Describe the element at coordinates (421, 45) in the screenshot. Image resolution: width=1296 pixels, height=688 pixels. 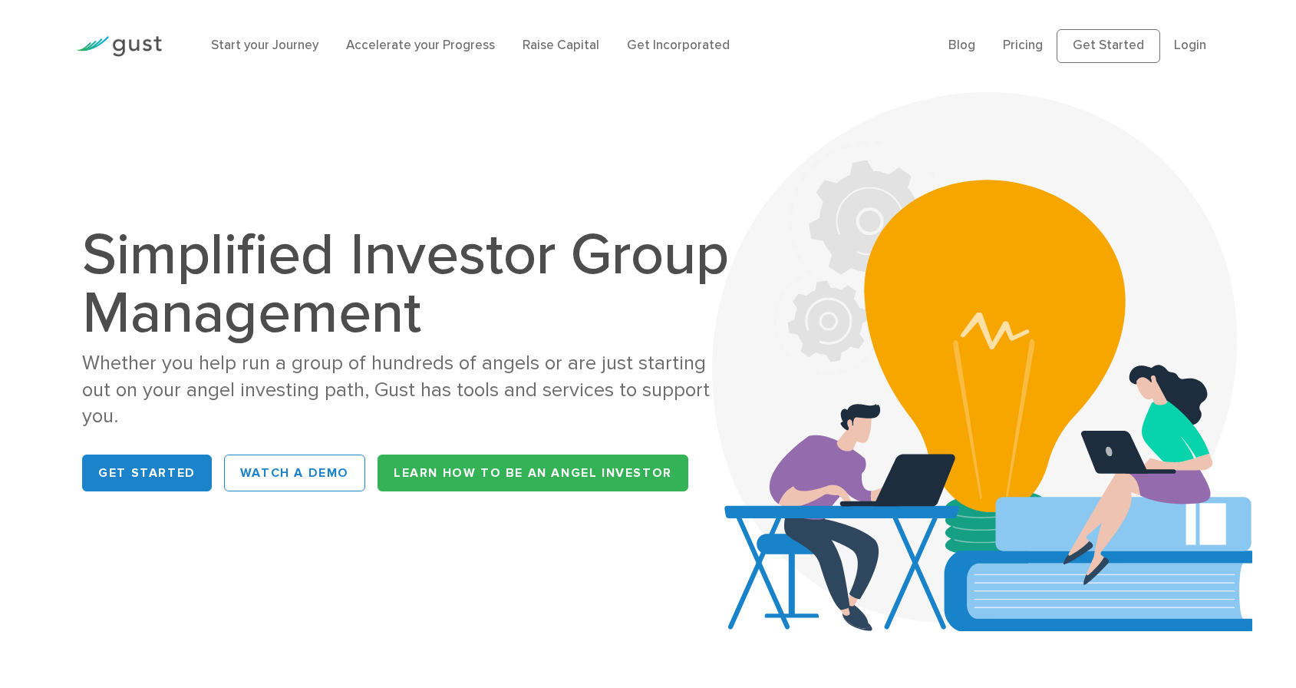
I see `a: Accelerate your Progress` at that location.